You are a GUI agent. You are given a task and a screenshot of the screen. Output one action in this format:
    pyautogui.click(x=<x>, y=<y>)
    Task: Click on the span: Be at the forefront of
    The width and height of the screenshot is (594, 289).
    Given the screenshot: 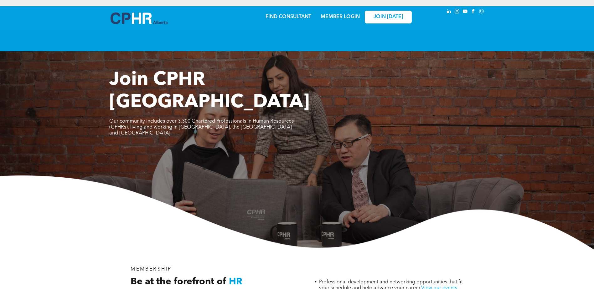 What is the action you would take?
    pyautogui.click(x=179, y=282)
    